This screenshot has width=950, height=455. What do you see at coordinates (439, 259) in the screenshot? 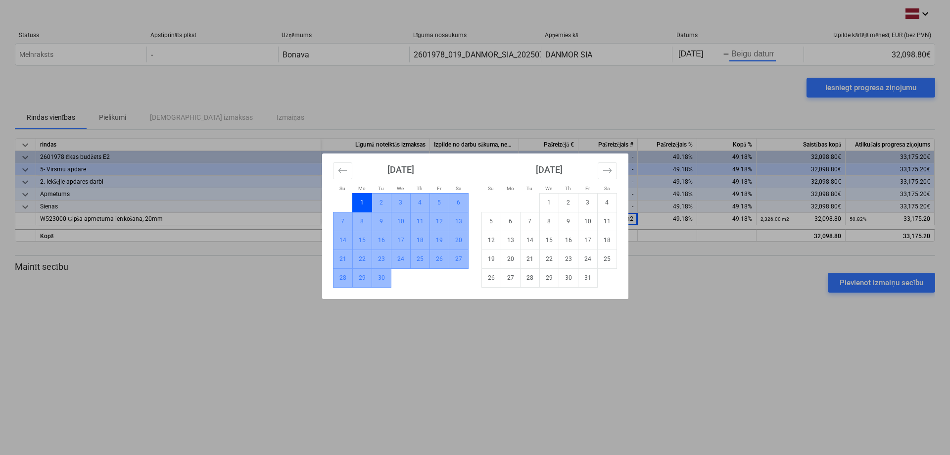
I see `td: Choose Friday, September 26, 2025 as your check-out date. It's available.` at bounding box center [439, 259].